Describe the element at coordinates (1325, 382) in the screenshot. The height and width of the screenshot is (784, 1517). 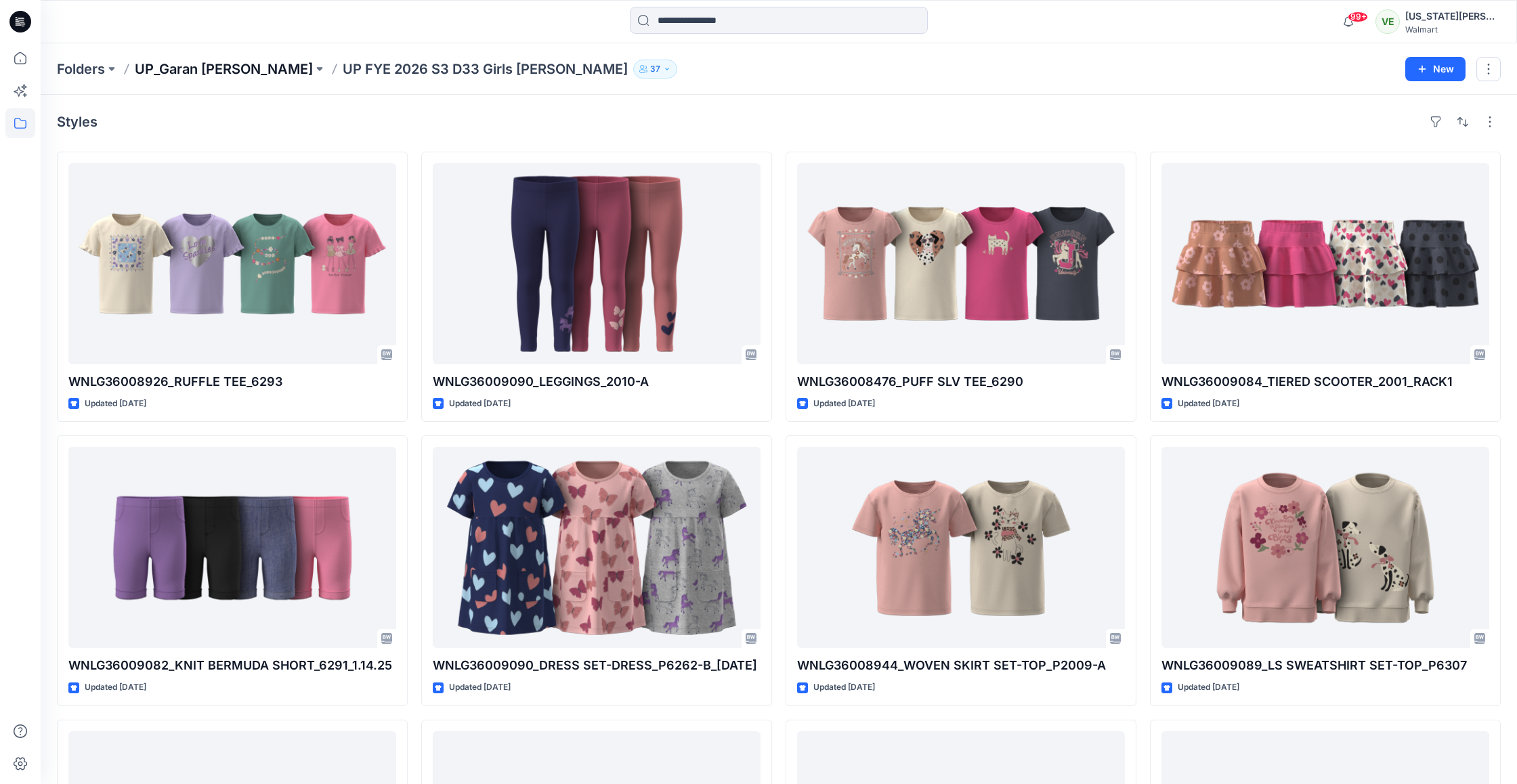
I see `p: WNLG36009084_TIERED SCOOTER_2001_RACK1` at that location.